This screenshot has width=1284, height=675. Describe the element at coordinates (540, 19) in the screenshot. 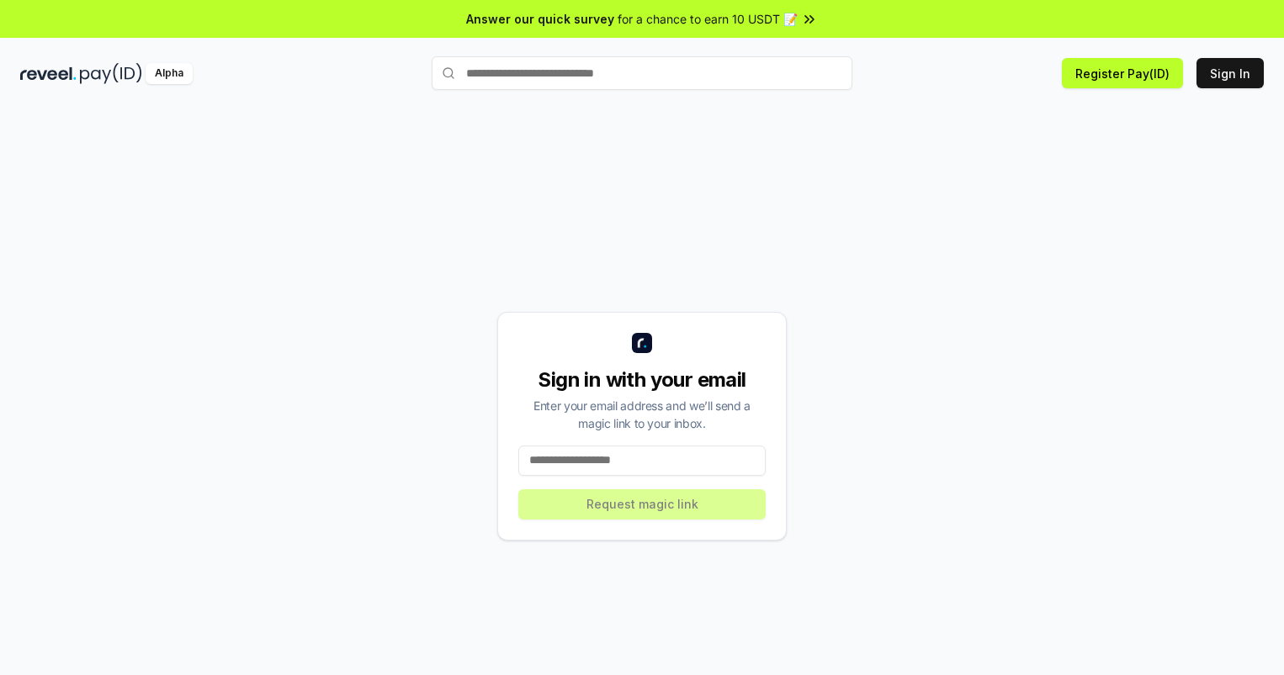

I see `span: Answer our quick survey` at that location.